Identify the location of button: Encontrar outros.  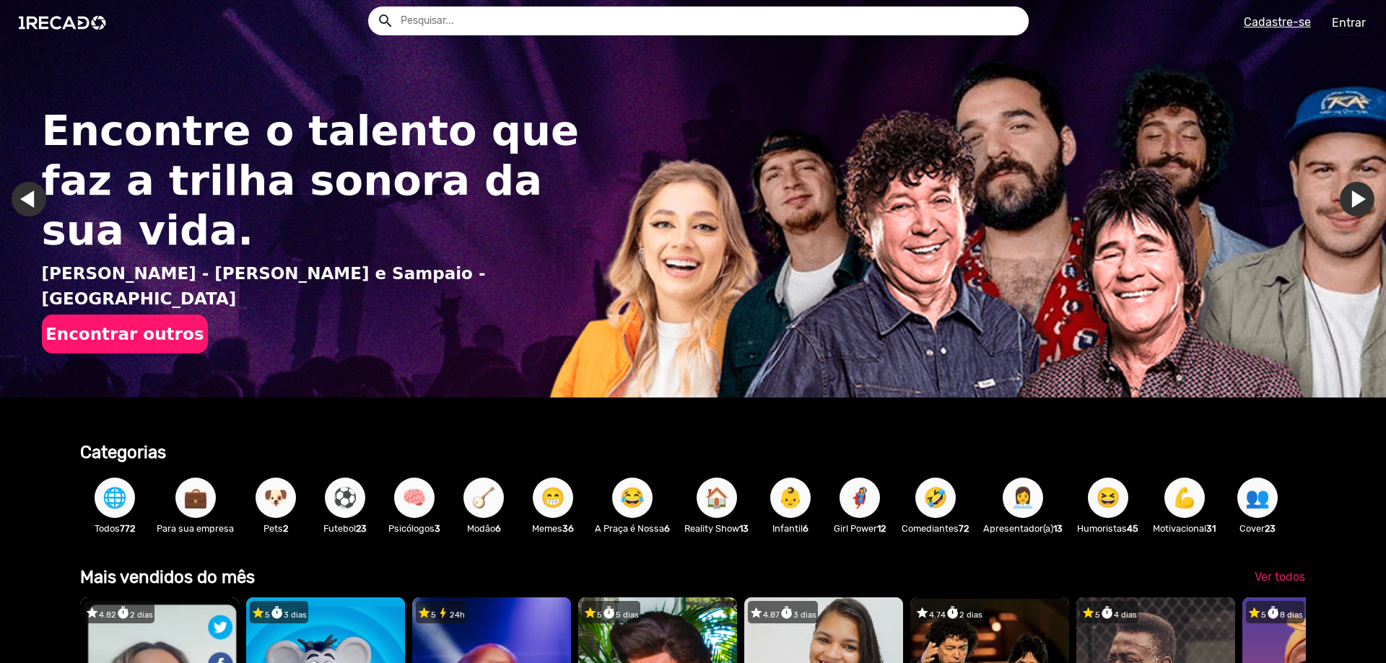
(125, 334).